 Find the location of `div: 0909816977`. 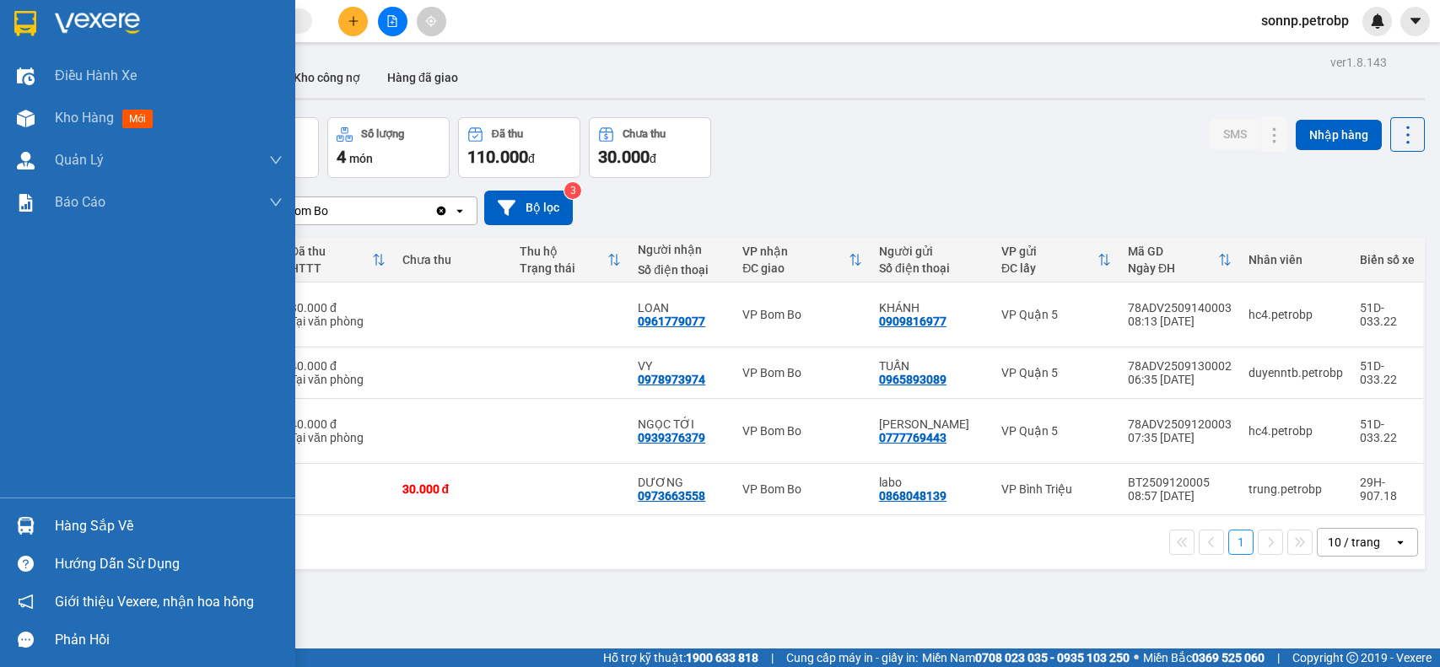

div: 0909816977 is located at coordinates (913, 321).